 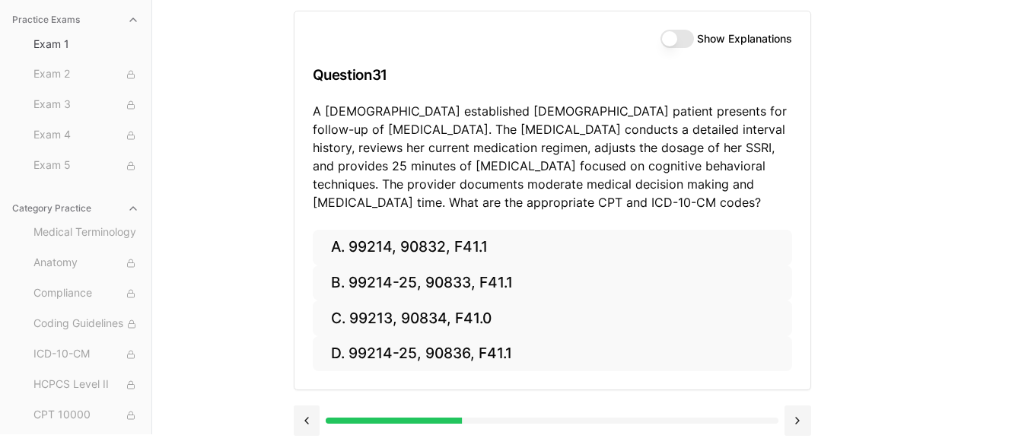 What do you see at coordinates (86, 166) in the screenshot?
I see `span: Exam 5` at bounding box center [86, 166].